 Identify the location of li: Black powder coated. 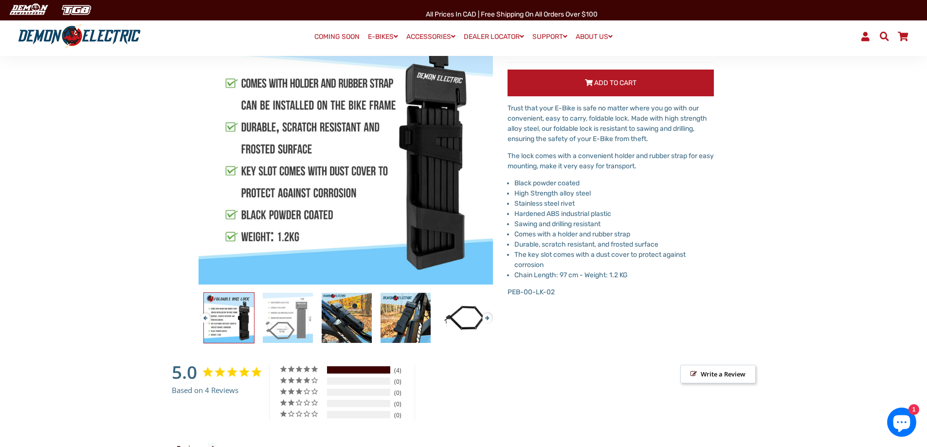
(614, 183).